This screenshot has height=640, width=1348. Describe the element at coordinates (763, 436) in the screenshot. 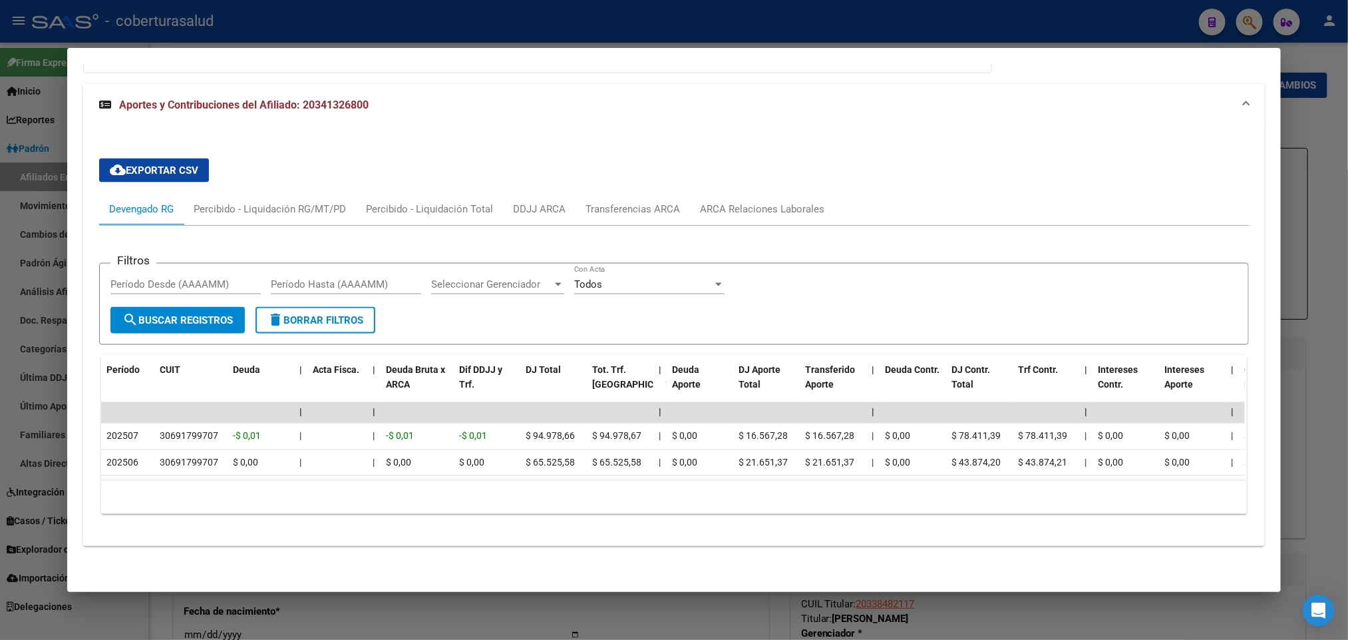

I see `span: $ 16.567,28` at that location.